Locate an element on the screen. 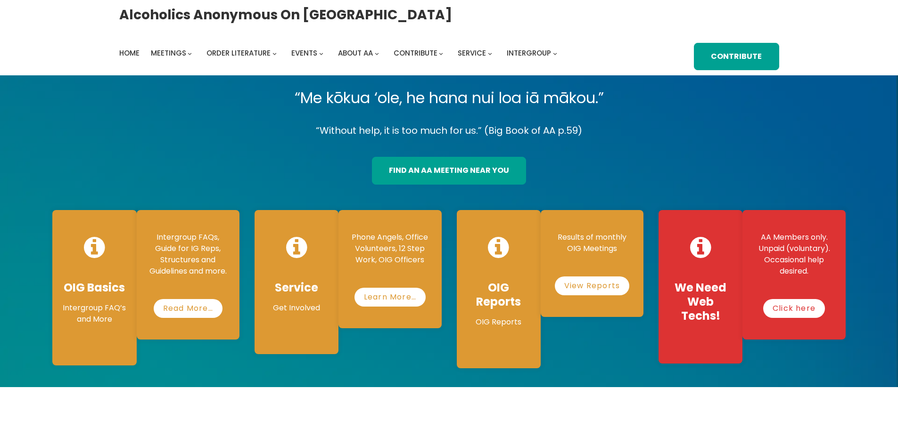 The image size is (898, 429). h4: OIG Reports is located at coordinates (499, 295).